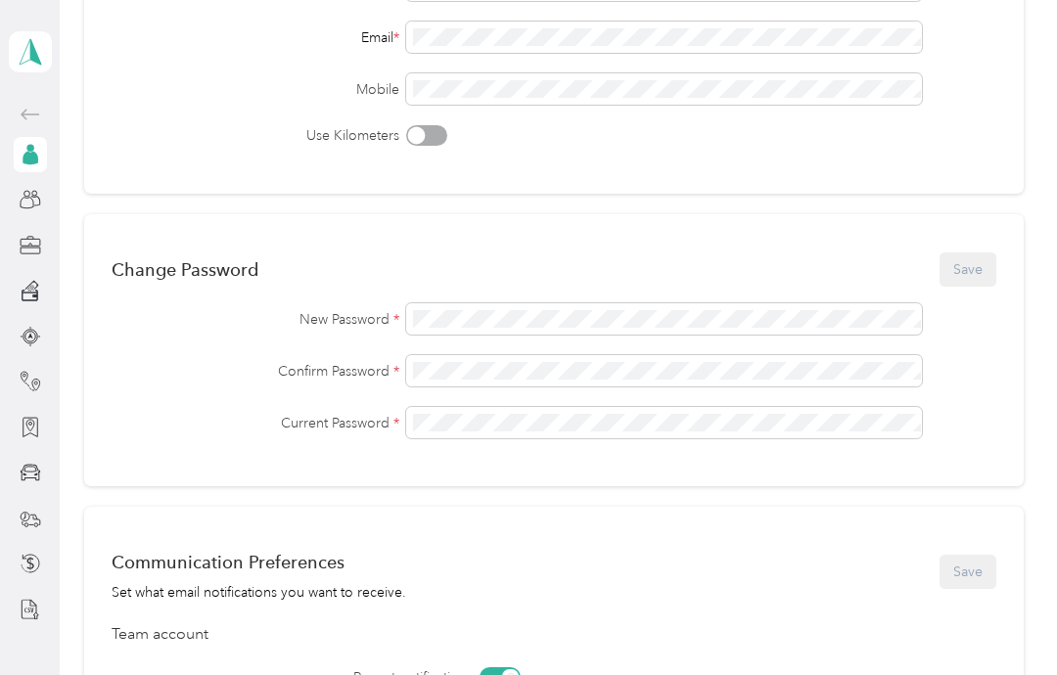 This screenshot has height=675, width=1057. What do you see at coordinates (185, 269) in the screenshot?
I see `div: Change Password` at bounding box center [185, 269].